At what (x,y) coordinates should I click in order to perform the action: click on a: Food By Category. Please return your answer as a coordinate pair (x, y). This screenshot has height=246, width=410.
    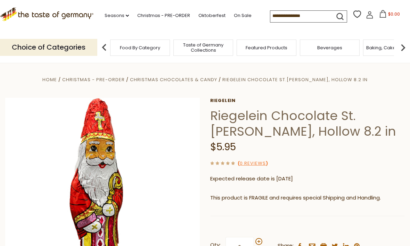
    Looking at the image, I should click on (140, 48).